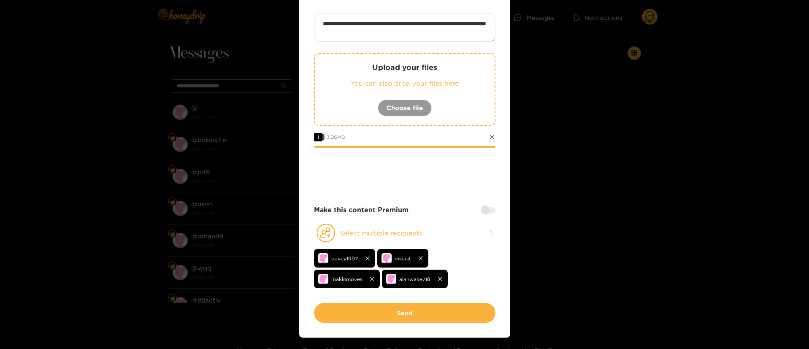 The height and width of the screenshot is (349, 809). I want to click on button: Choose file, so click(404, 108).